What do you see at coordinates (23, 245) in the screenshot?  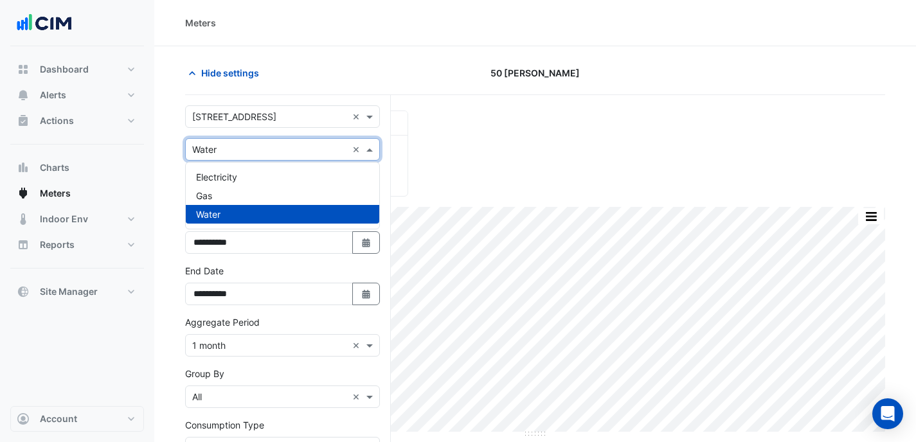 I see `app-icon: Reports` at bounding box center [23, 245].